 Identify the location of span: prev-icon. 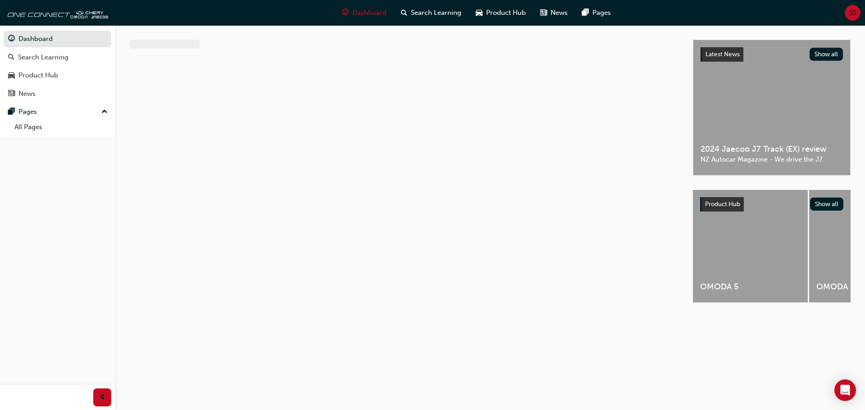
(102, 398).